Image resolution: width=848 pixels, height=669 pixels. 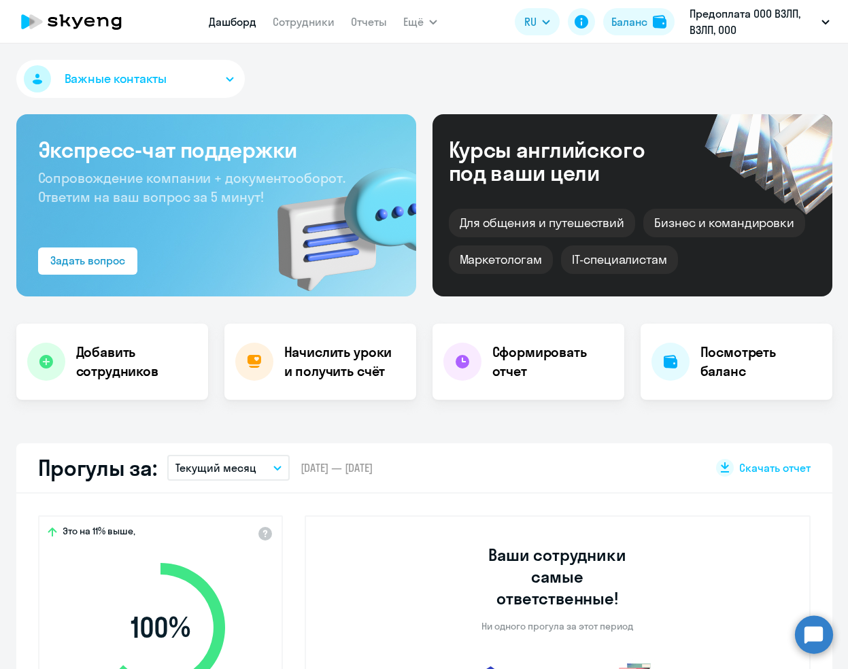 What do you see at coordinates (97, 468) in the screenshot?
I see `h2: Прогулы за:` at bounding box center [97, 468].